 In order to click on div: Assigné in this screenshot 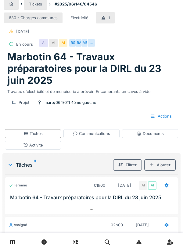, I will do `click(18, 225)`.